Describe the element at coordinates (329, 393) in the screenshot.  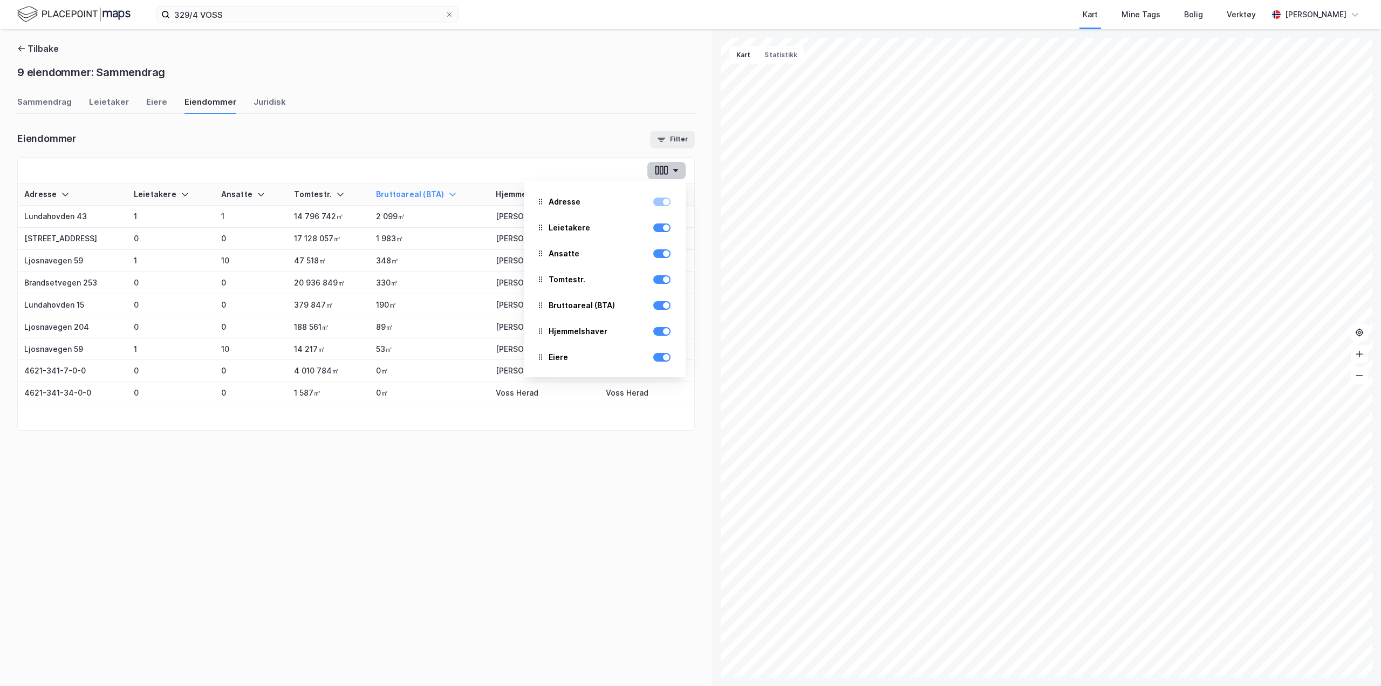
I see `td: 1 587㎡` at that location.